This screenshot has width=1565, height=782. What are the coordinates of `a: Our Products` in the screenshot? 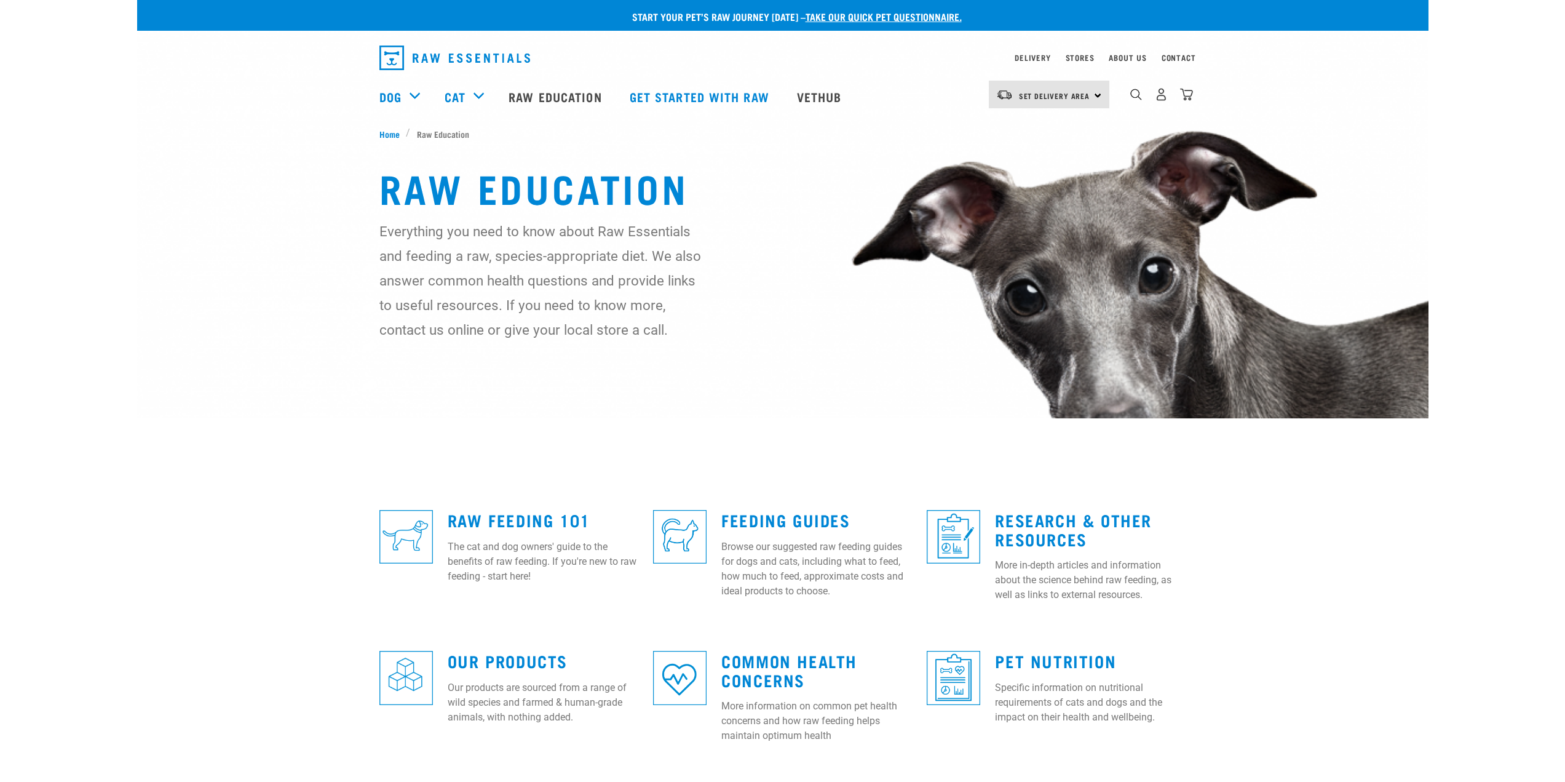 It's located at (507, 660).